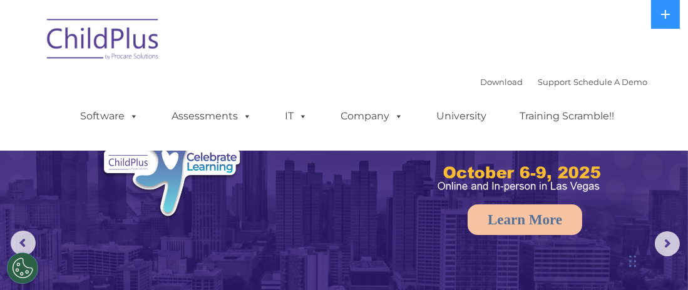 This screenshot has height=290, width=688. What do you see at coordinates (212, 116) in the screenshot?
I see `a: Assessments` at bounding box center [212, 116].